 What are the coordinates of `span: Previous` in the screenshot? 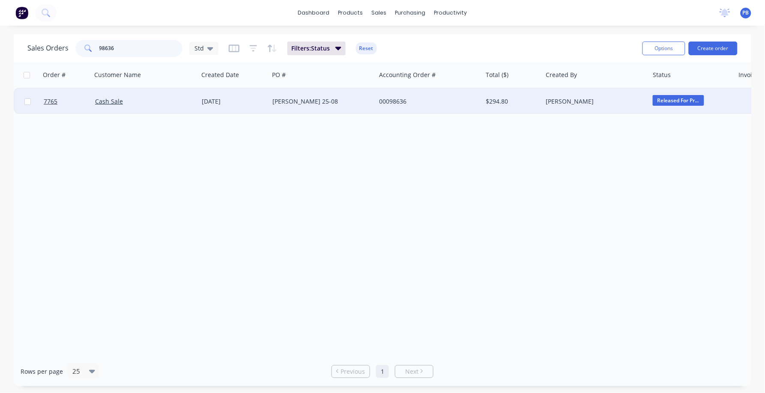 It's located at (353, 372).